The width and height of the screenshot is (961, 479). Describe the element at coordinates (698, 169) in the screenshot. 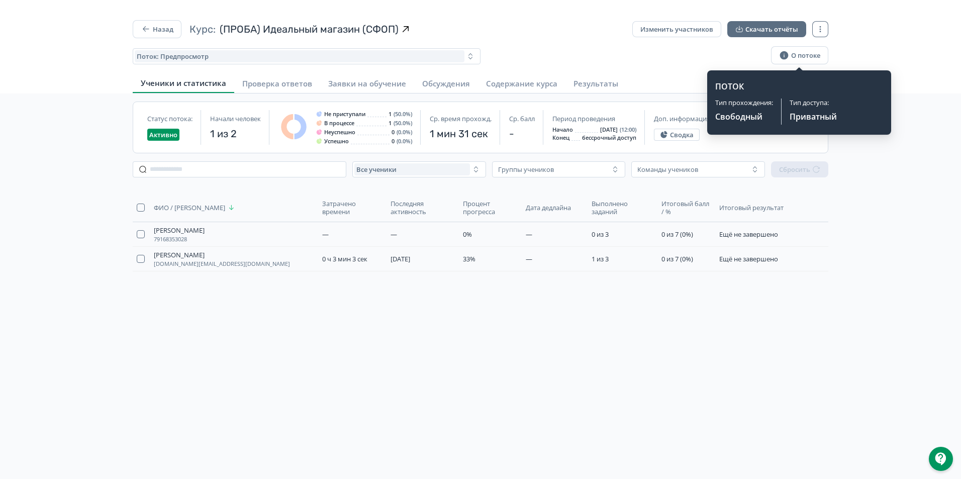

I see `button: Команды учеников` at that location.